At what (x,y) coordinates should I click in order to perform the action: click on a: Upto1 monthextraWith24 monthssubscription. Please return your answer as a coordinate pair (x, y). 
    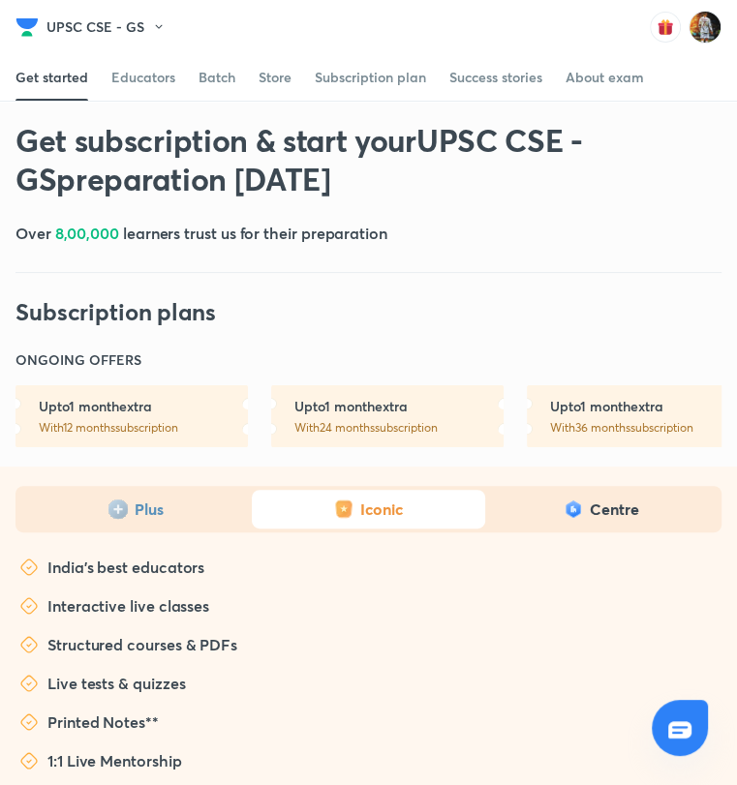
    Looking at the image, I should click on (387, 416).